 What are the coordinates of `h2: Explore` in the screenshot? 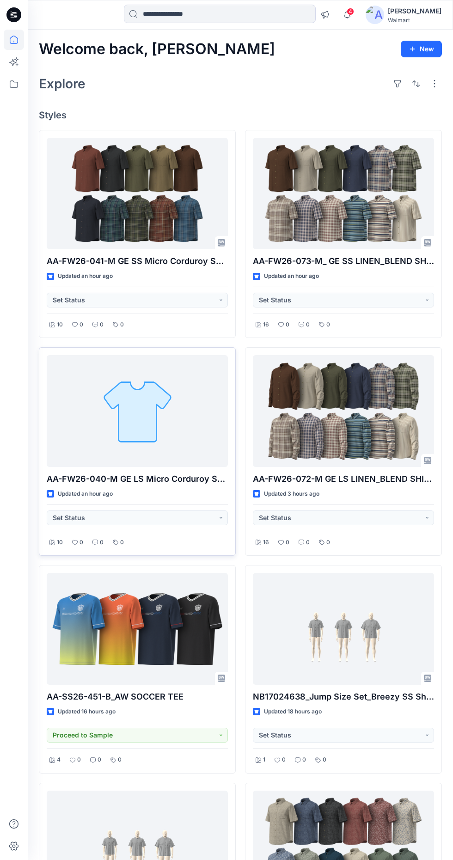 It's located at (62, 84).